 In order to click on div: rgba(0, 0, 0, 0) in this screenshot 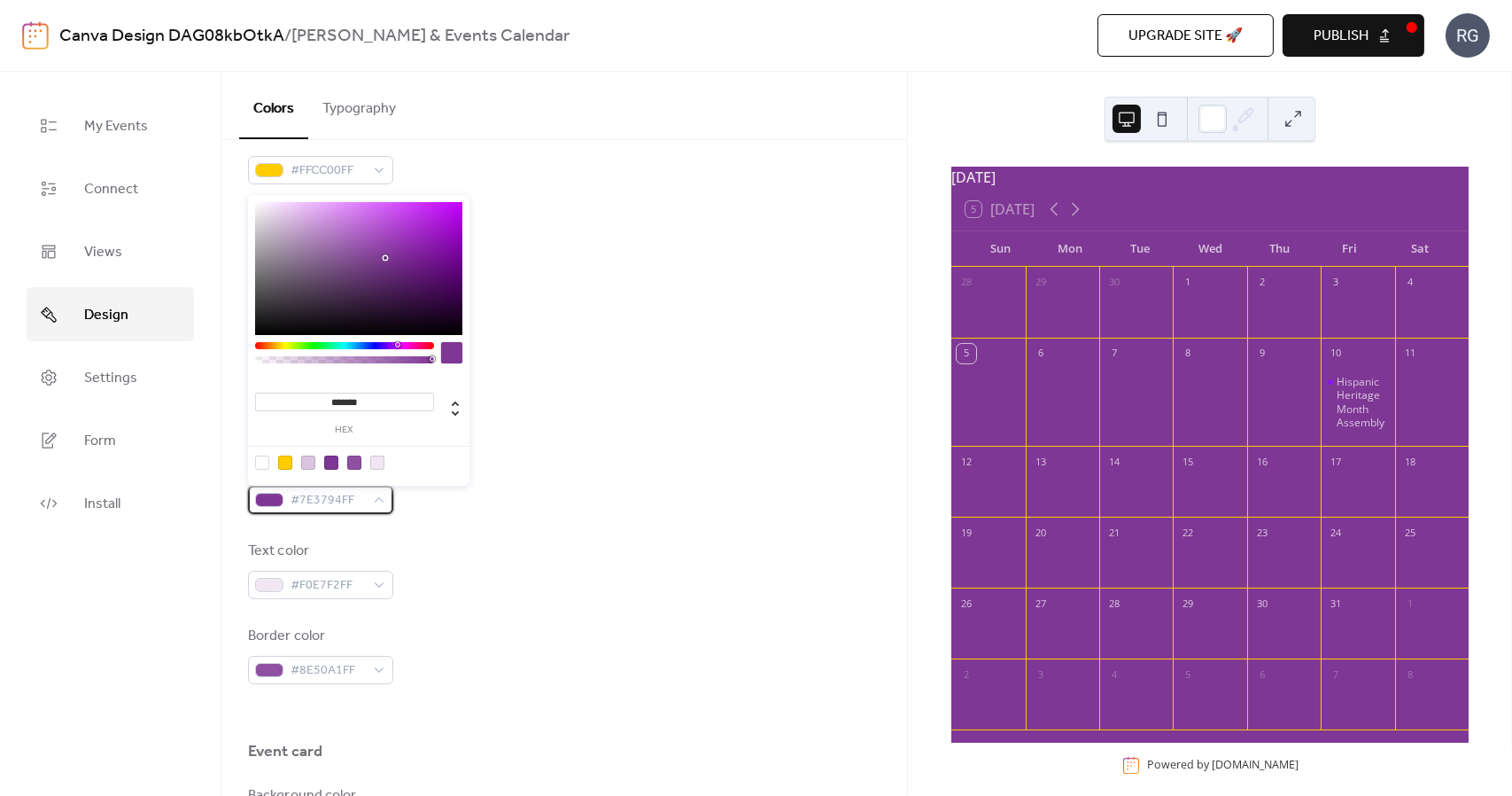, I will do `click(262, 462)`.